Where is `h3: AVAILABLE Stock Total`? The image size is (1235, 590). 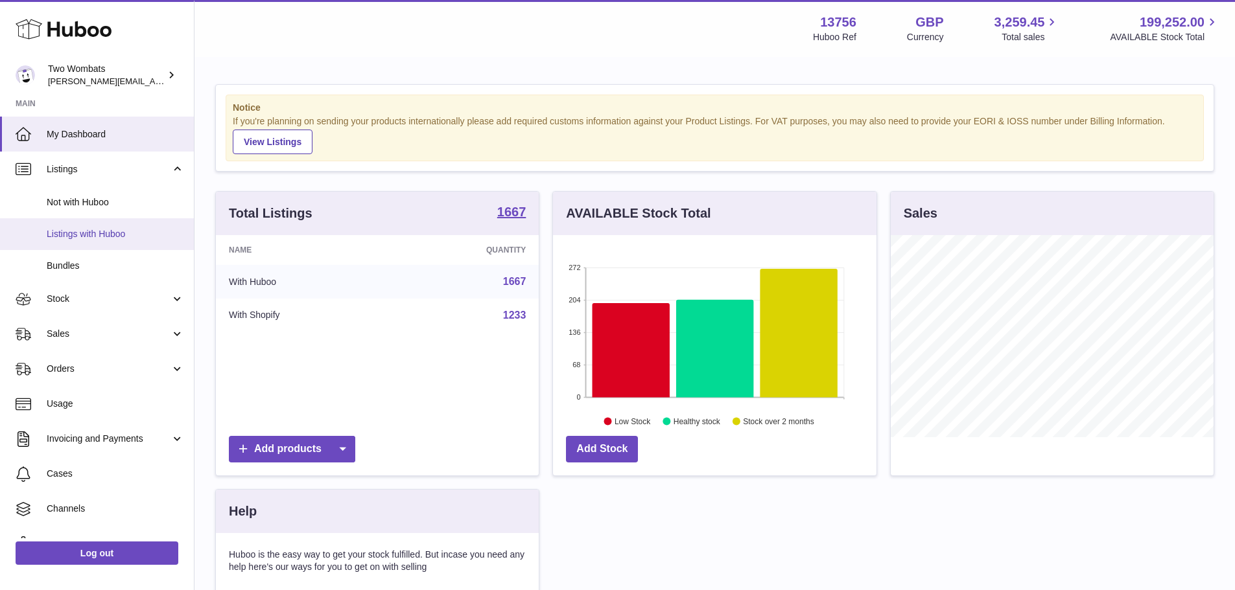 h3: AVAILABLE Stock Total is located at coordinates (638, 213).